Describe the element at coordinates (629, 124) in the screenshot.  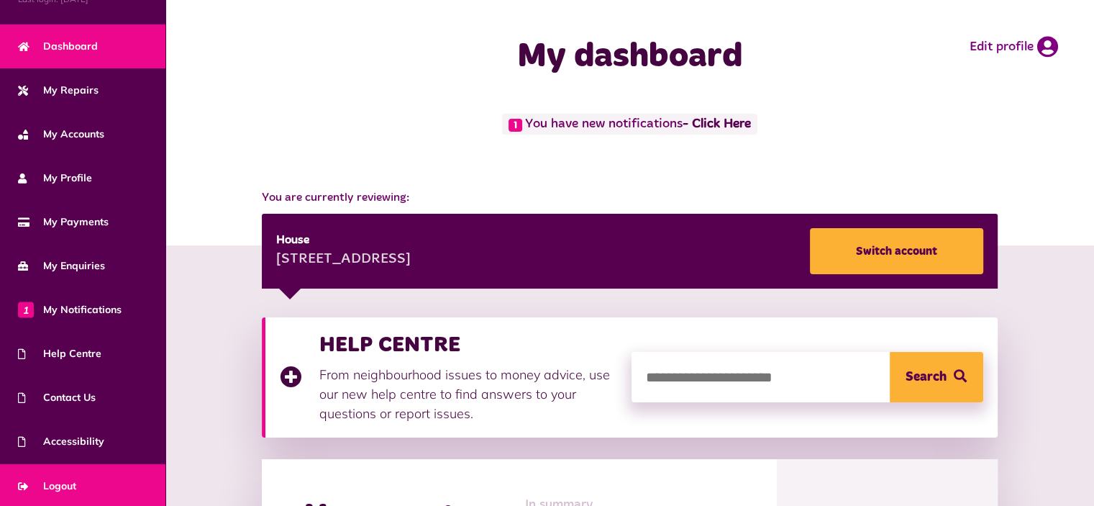
I see `span: You have new notifications` at that location.